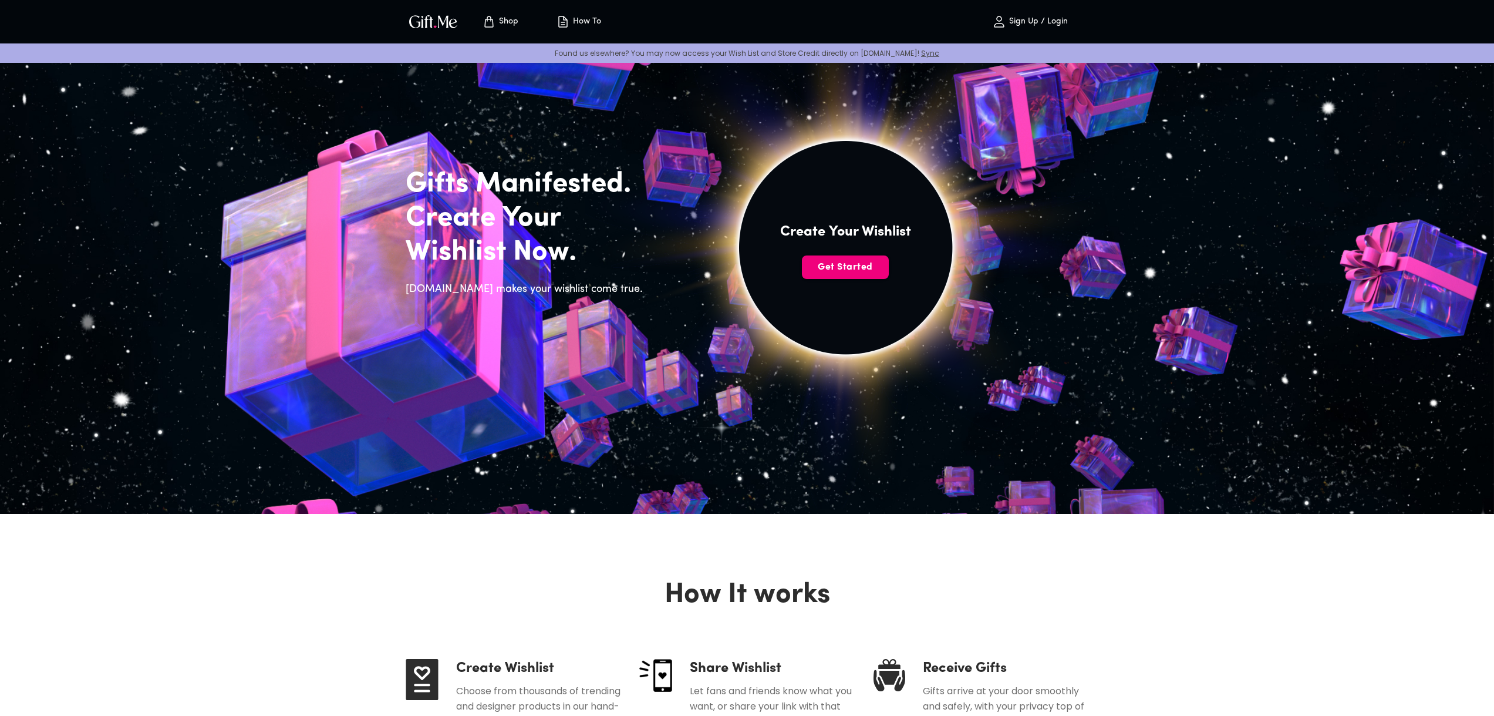 This screenshot has width=1494, height=716. What do you see at coordinates (579, 22) in the screenshot?
I see `button: How To` at bounding box center [579, 22].